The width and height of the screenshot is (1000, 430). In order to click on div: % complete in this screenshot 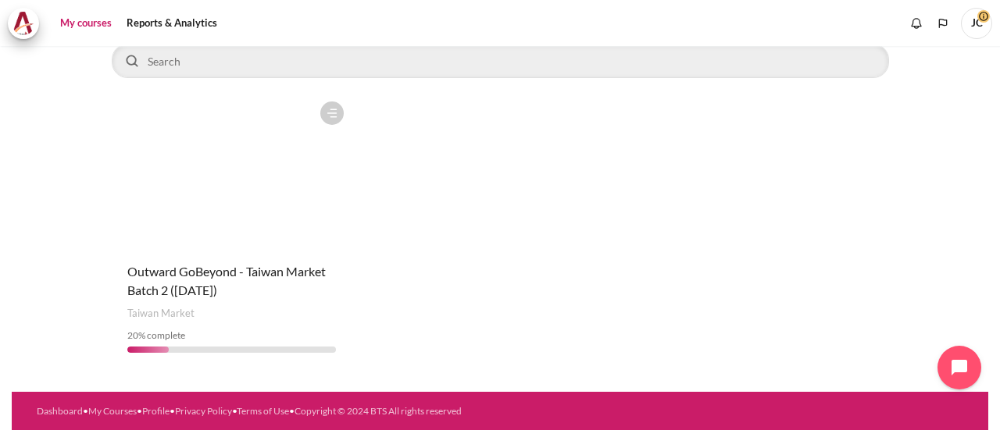, I will do `click(232, 336)`.